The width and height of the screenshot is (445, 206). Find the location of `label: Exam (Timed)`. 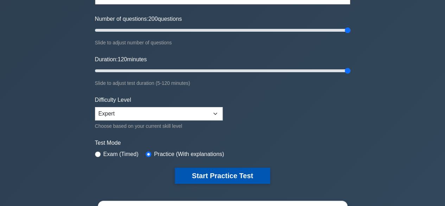

label: Exam (Timed) is located at coordinates (121, 154).